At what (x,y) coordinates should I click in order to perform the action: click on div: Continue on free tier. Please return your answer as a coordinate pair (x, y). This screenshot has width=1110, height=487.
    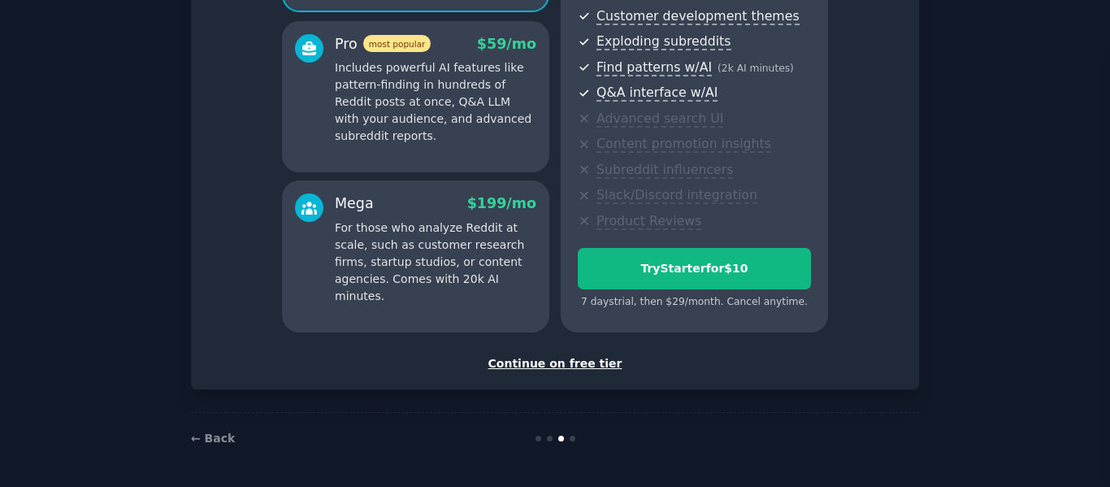
    Looking at the image, I should click on (555, 363).